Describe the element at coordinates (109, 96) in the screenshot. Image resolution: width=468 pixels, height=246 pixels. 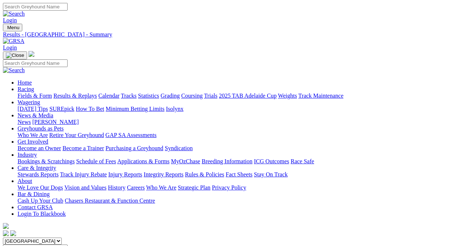
I see `a: Calendar` at that location.